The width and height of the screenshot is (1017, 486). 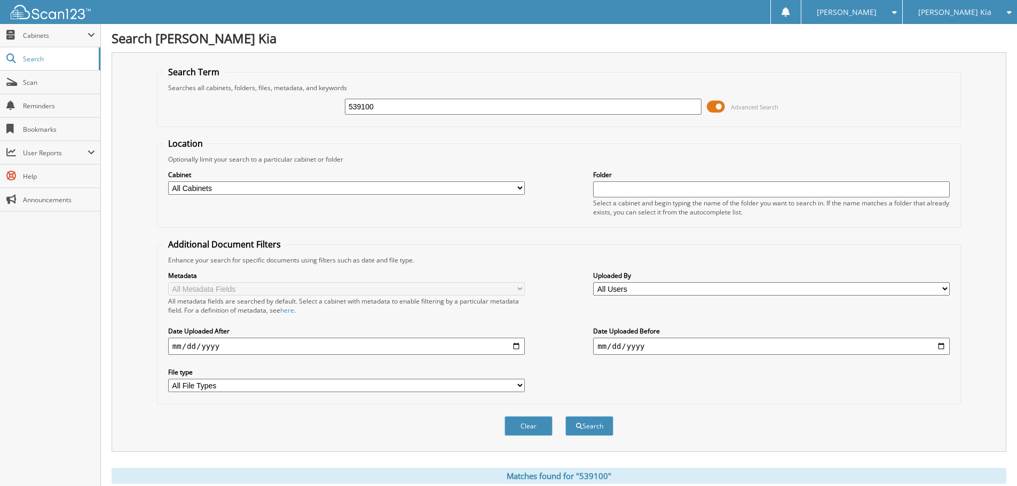 I want to click on img: scan123-logo-white.svg, so click(x=51, y=12).